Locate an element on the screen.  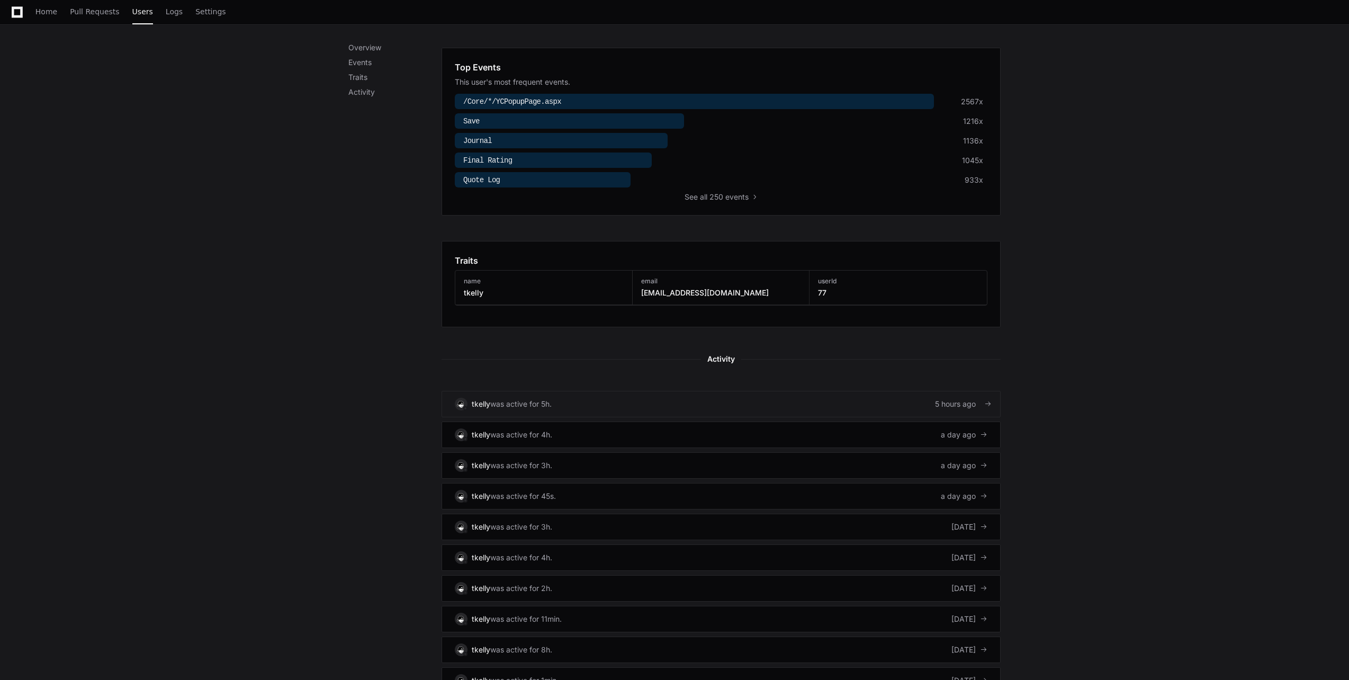
p: Events is located at coordinates (395, 62).